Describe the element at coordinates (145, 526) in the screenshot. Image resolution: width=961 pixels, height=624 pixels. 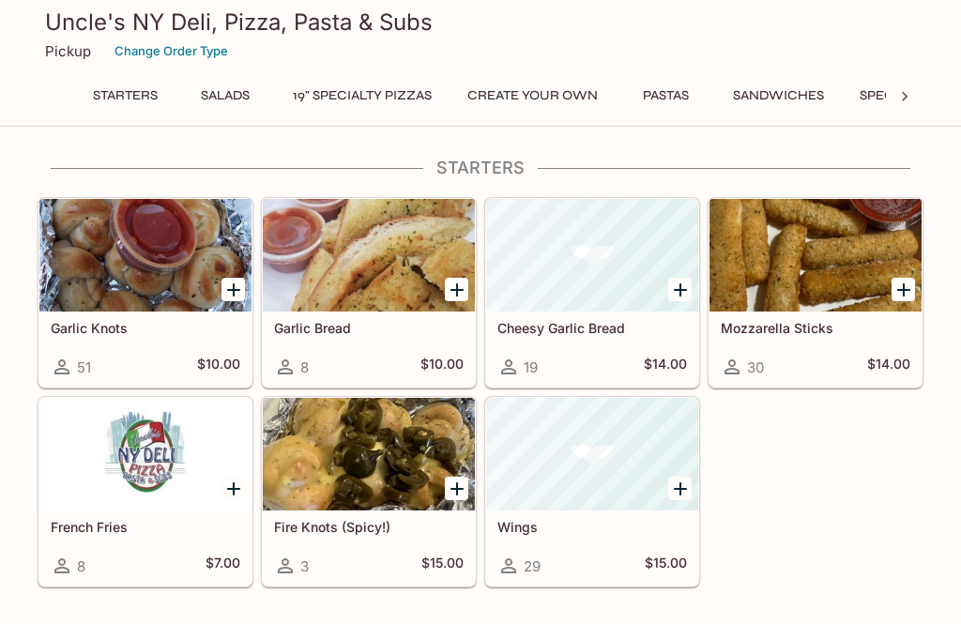
I see `h5: French Fries` at that location.